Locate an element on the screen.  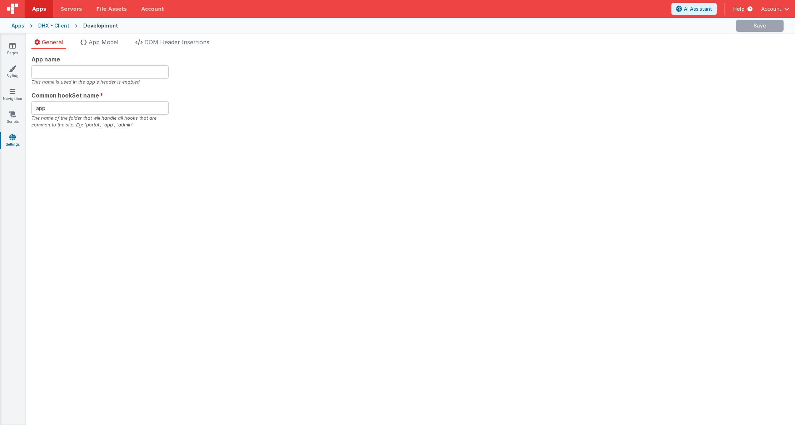
button: Account is located at coordinates (775, 9).